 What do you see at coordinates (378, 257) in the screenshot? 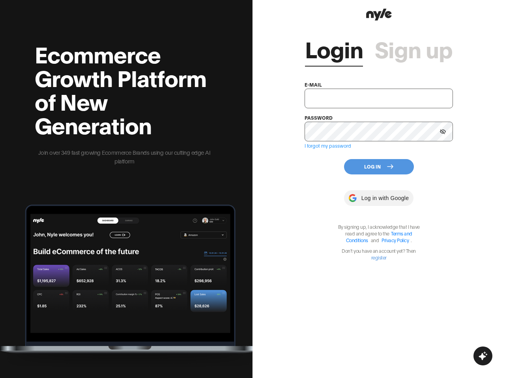
I see `a: register` at bounding box center [378, 257].